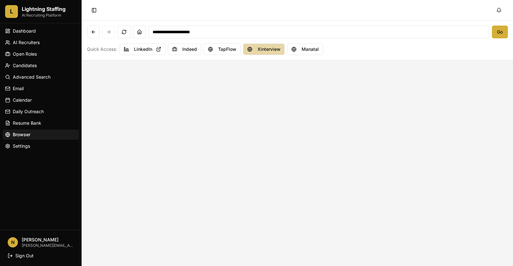  What do you see at coordinates (500, 32) in the screenshot?
I see `button: Go` at bounding box center [500, 32].